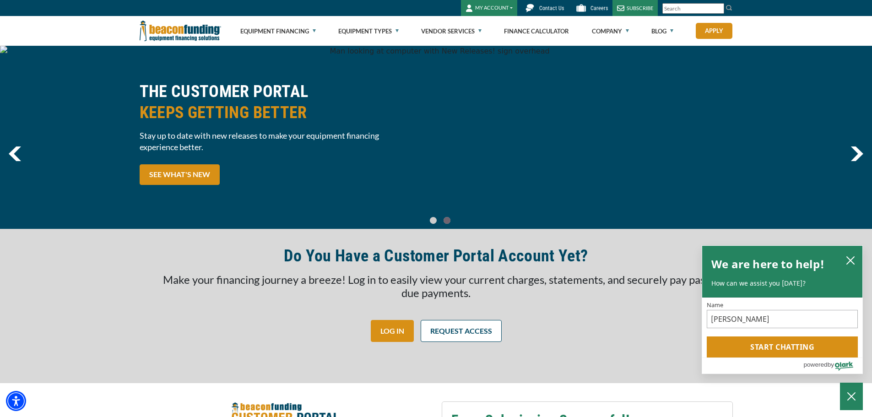 Image resolution: width=872 pixels, height=417 pixels. What do you see at coordinates (816, 365) in the screenshot?
I see `span: powered` at bounding box center [816, 365].